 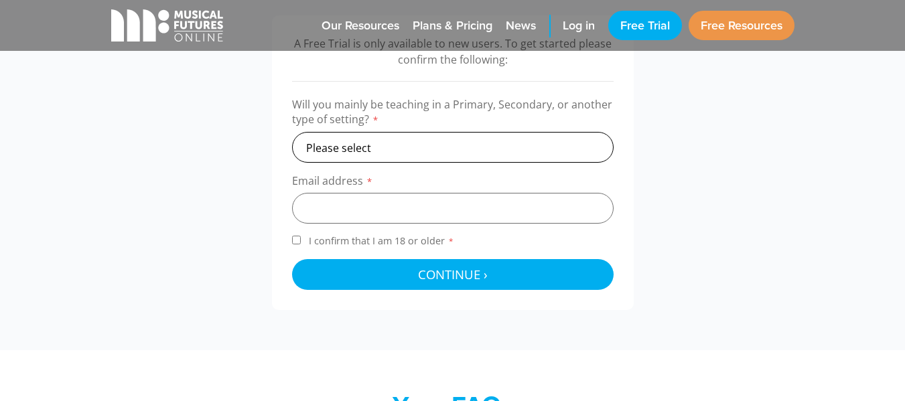 What do you see at coordinates (453, 183) in the screenshot?
I see `label: Email address` at bounding box center [453, 183].